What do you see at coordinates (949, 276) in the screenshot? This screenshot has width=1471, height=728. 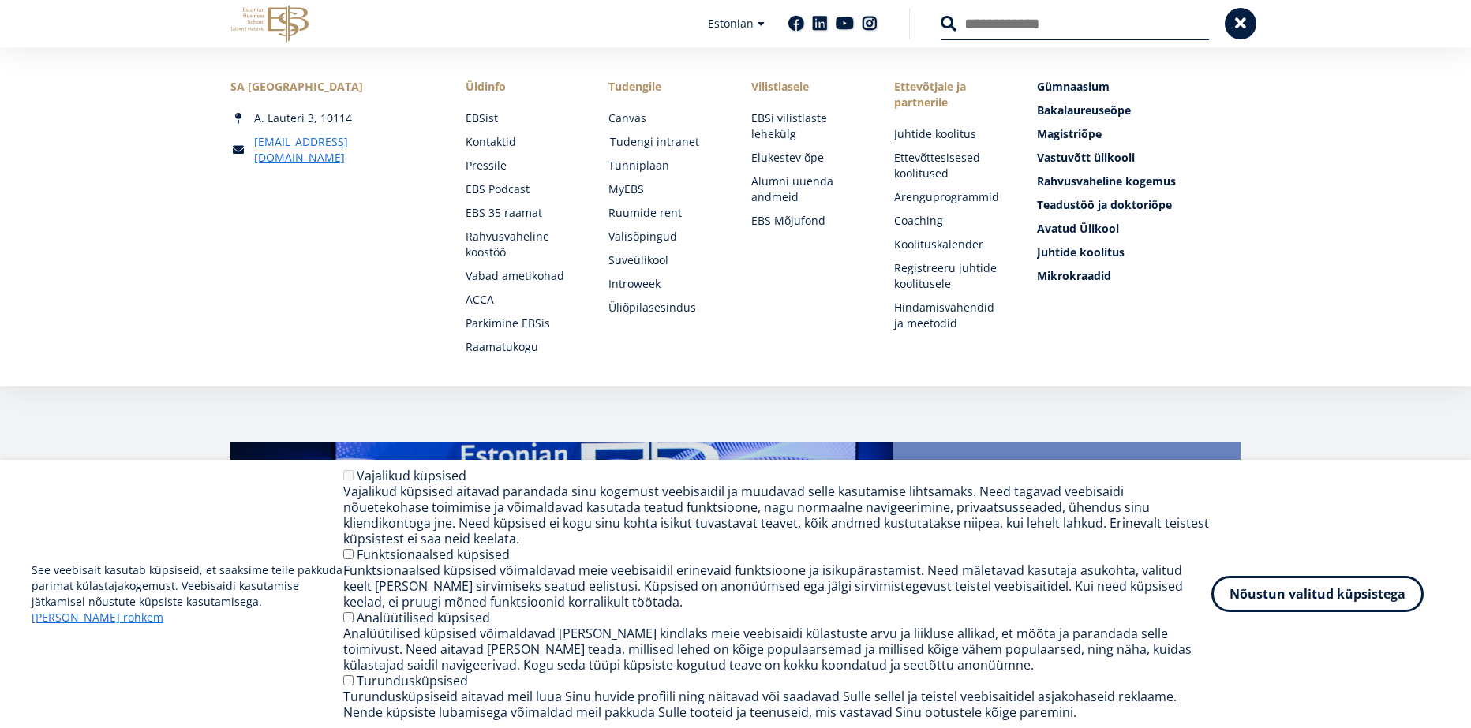 I see `a: Registreeru juhtide koolitusele` at bounding box center [949, 276].